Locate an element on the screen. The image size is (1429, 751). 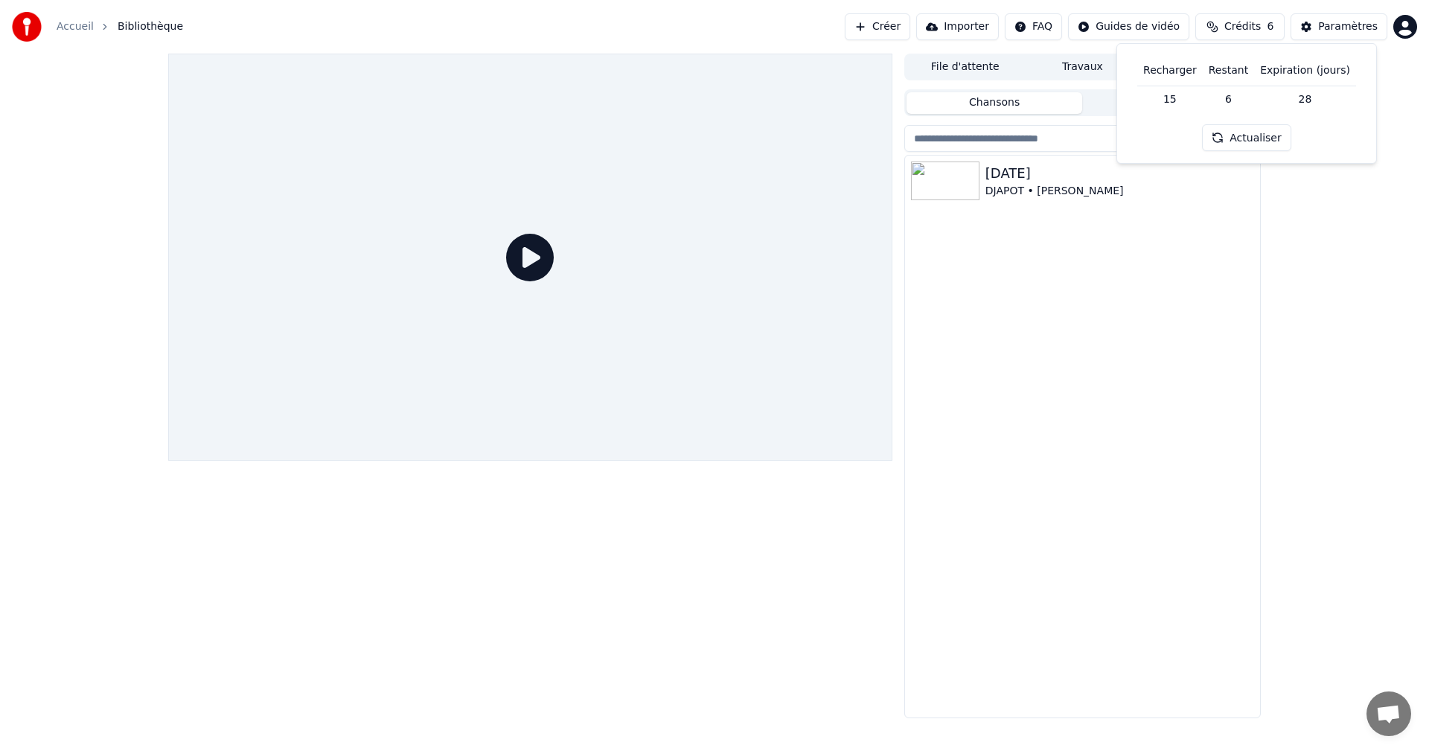
span: Crédits is located at coordinates (1242, 27).